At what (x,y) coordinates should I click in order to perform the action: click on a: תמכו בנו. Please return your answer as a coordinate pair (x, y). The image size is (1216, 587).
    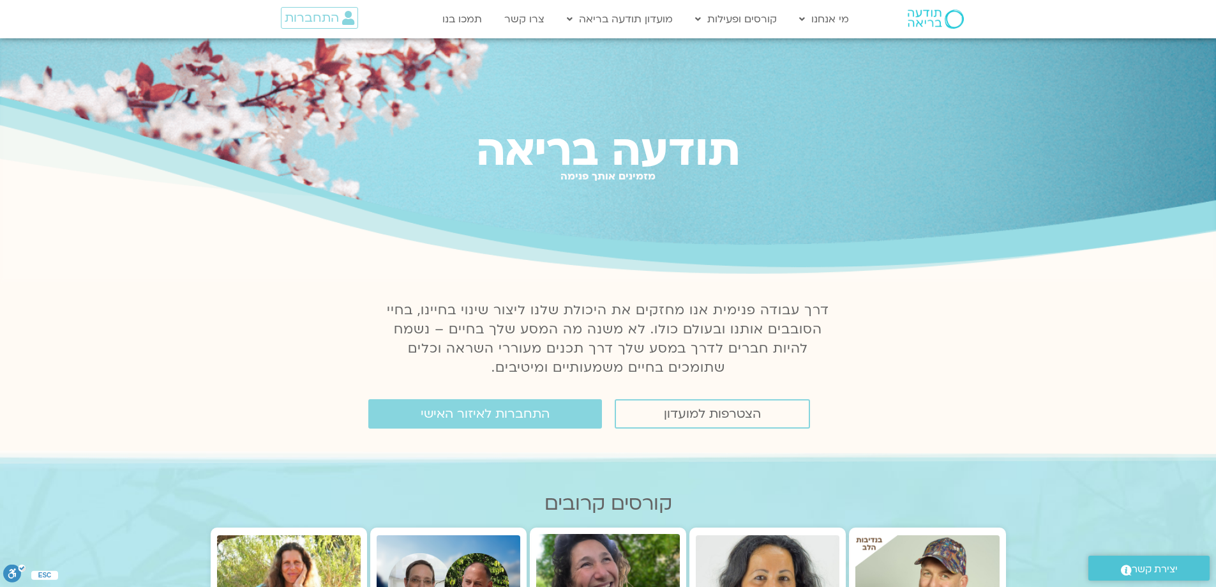
    Looking at the image, I should click on (462, 19).